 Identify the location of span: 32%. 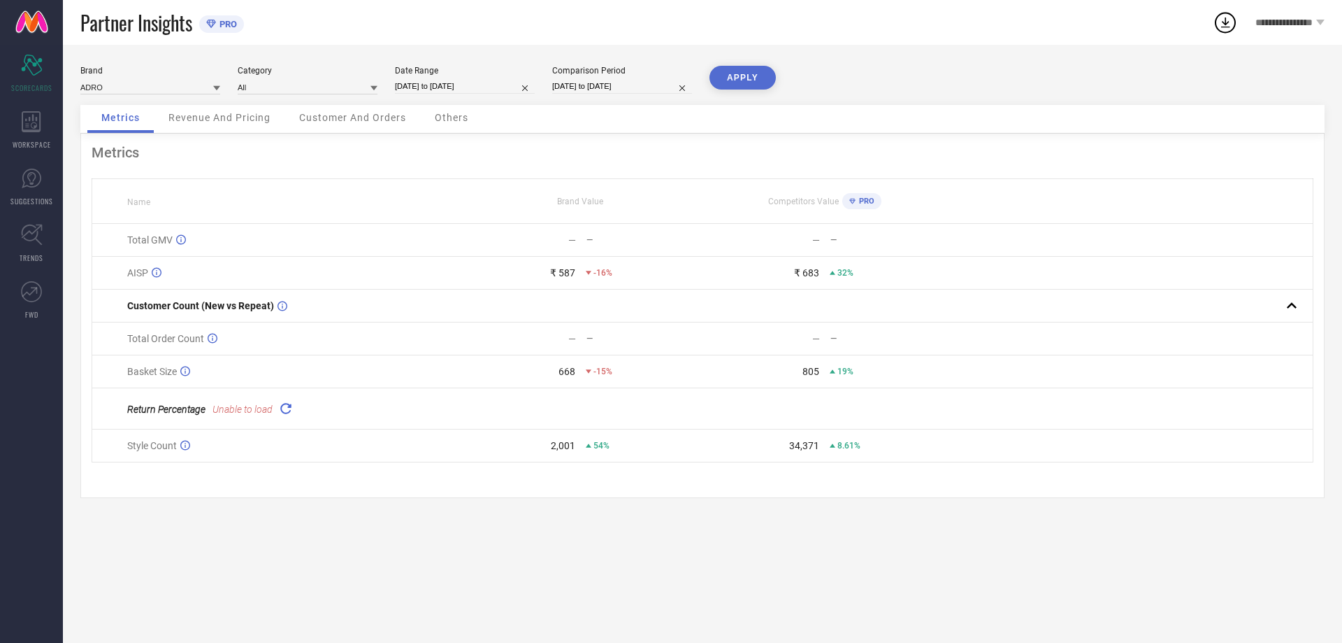
(845, 273).